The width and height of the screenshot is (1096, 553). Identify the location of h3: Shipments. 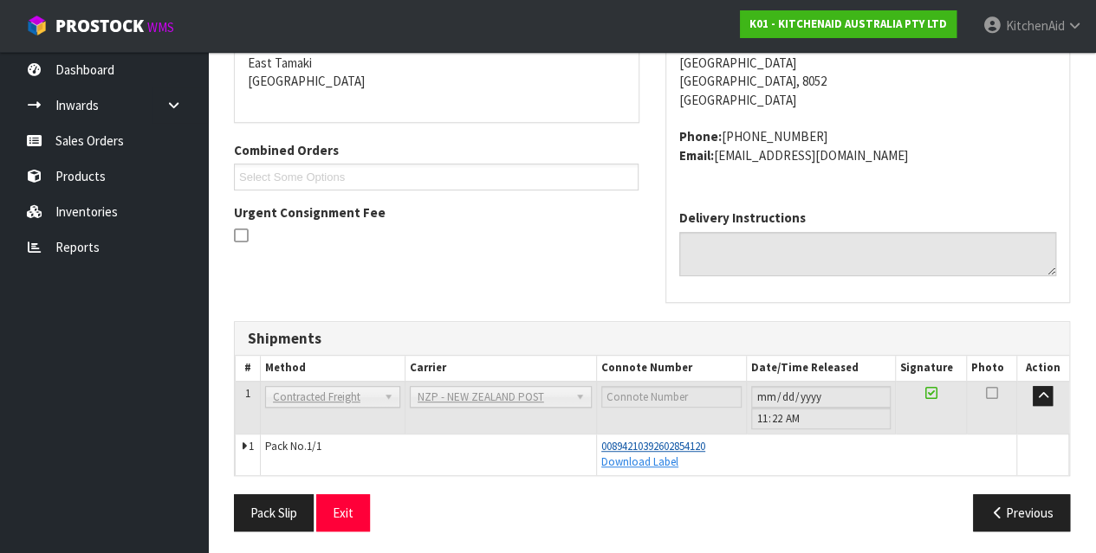
(651, 339).